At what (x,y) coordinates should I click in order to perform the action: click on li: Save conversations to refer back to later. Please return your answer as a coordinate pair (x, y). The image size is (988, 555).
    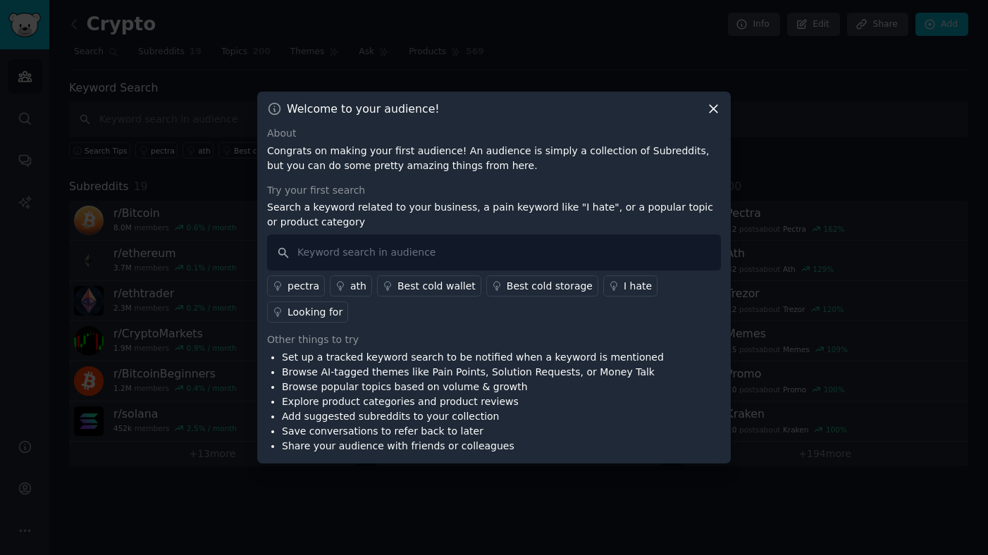
    Looking at the image, I should click on (473, 431).